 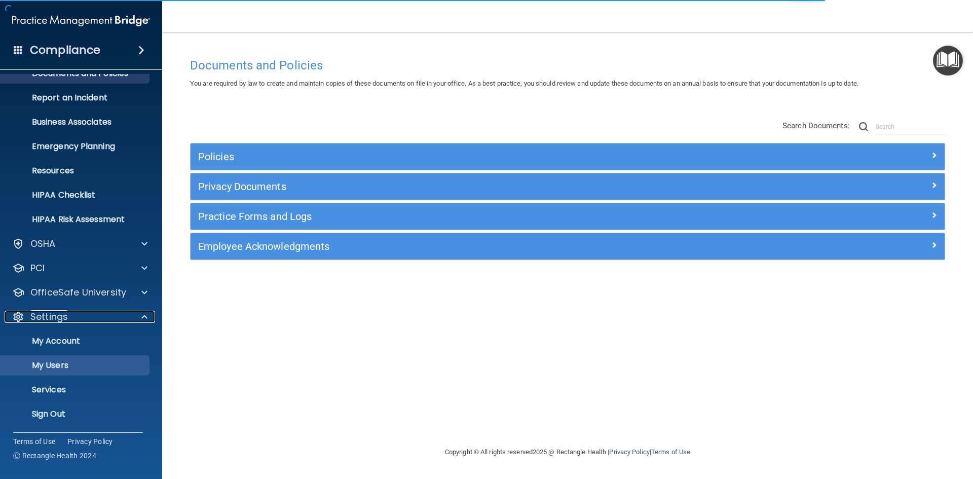 What do you see at coordinates (78, 292) in the screenshot?
I see `p: OfficeSafe University` at bounding box center [78, 292].